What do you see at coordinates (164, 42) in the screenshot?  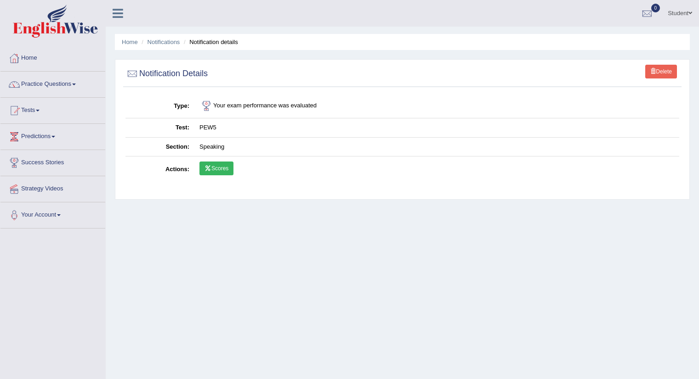 I see `a: Notifications` at bounding box center [164, 42].